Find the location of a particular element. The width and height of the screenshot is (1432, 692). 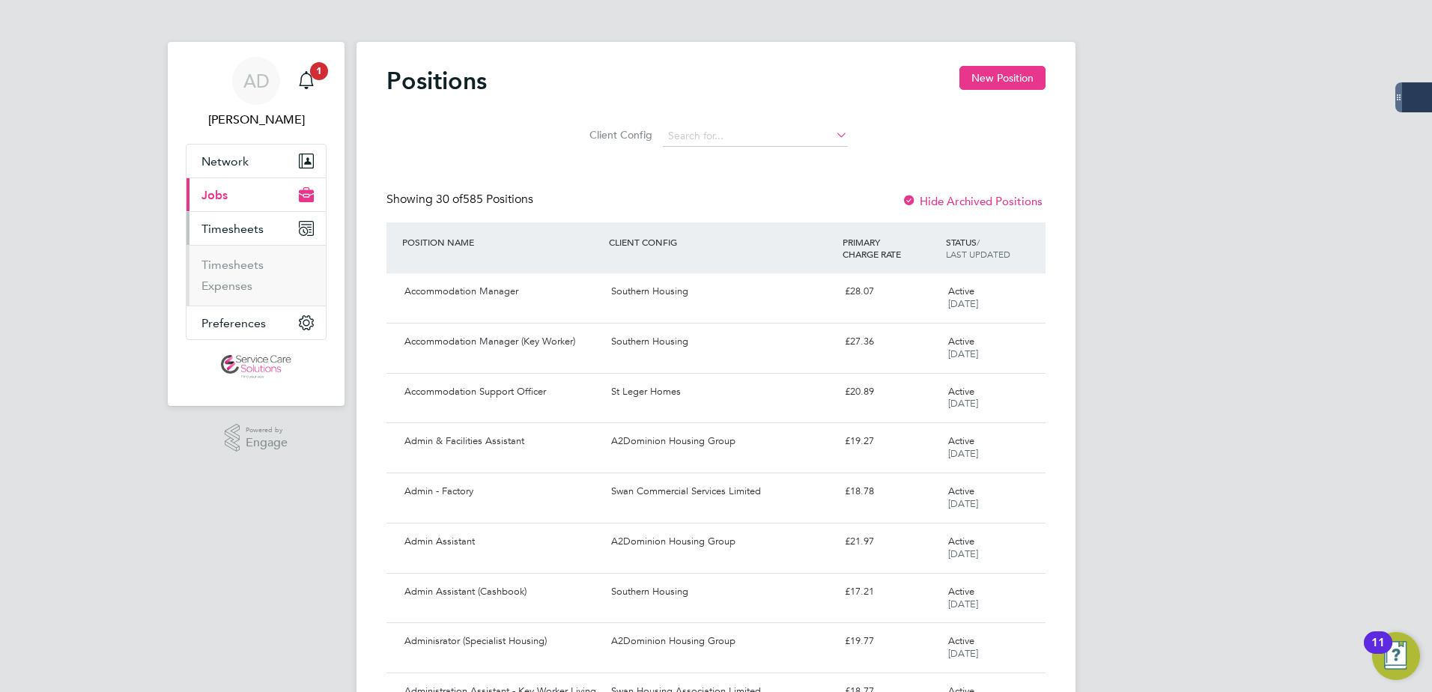

span: Amy Dhawan is located at coordinates (256, 120).